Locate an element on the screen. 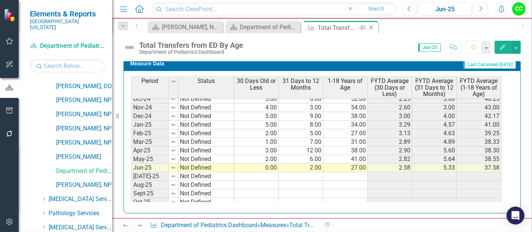  td: 2.89 is located at coordinates (390, 142).